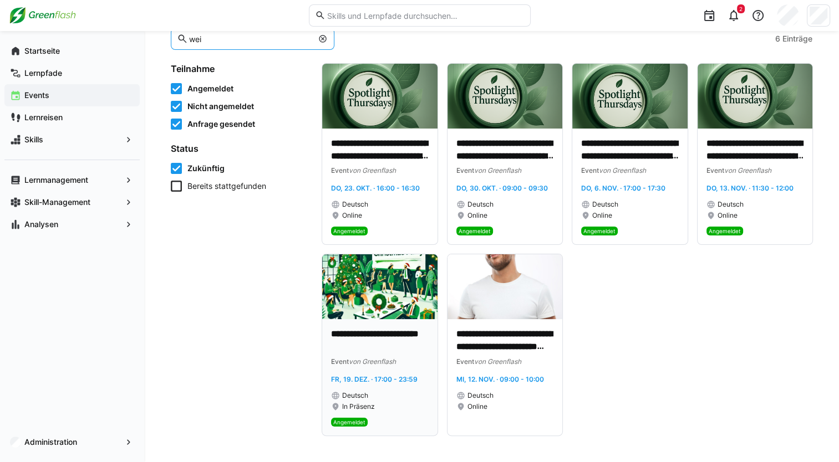  Describe the element at coordinates (741, 9) in the screenshot. I see `span: 2` at that location.